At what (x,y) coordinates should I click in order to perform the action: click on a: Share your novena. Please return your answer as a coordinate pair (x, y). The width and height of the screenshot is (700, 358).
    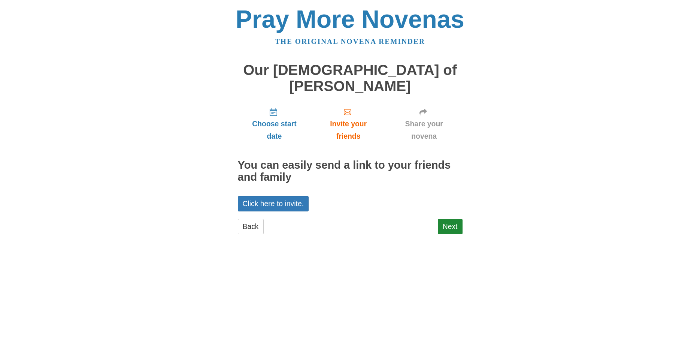
    Looking at the image, I should click on (424, 124).